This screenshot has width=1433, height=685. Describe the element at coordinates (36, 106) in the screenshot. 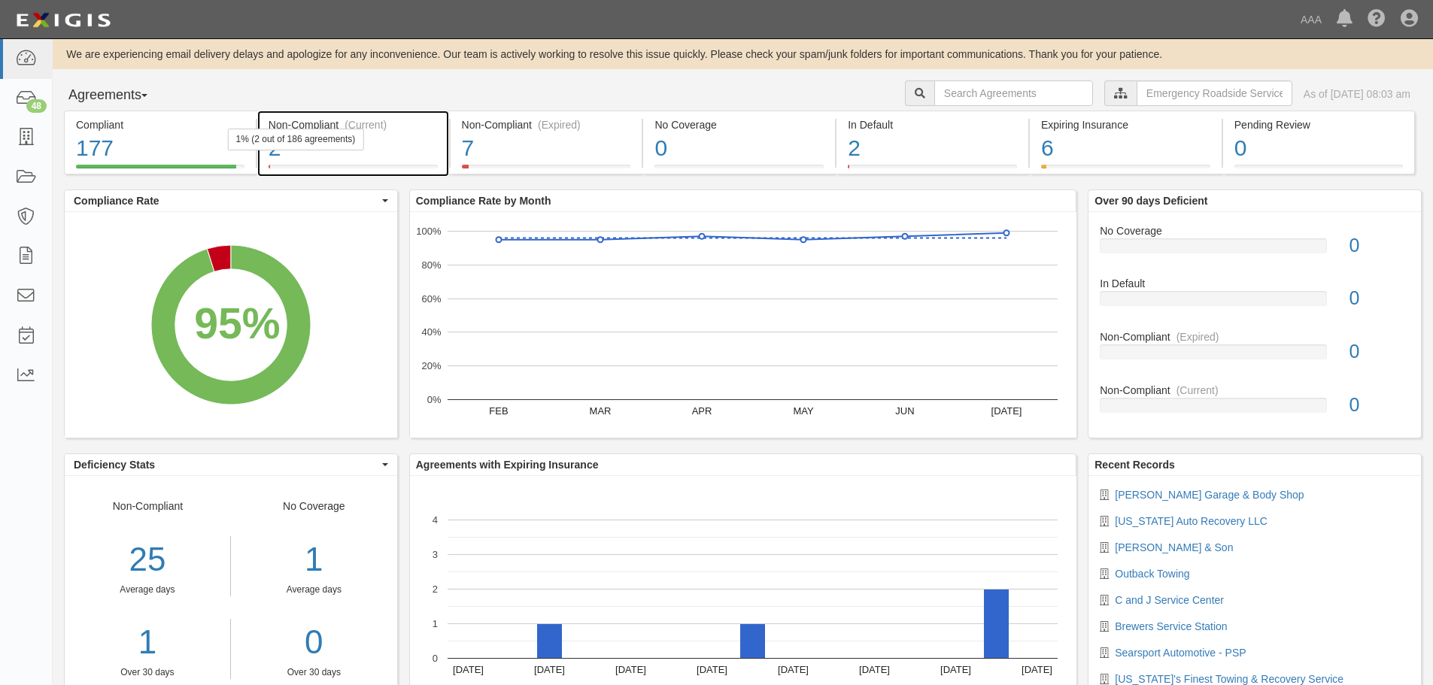

I see `div: 48` at that location.